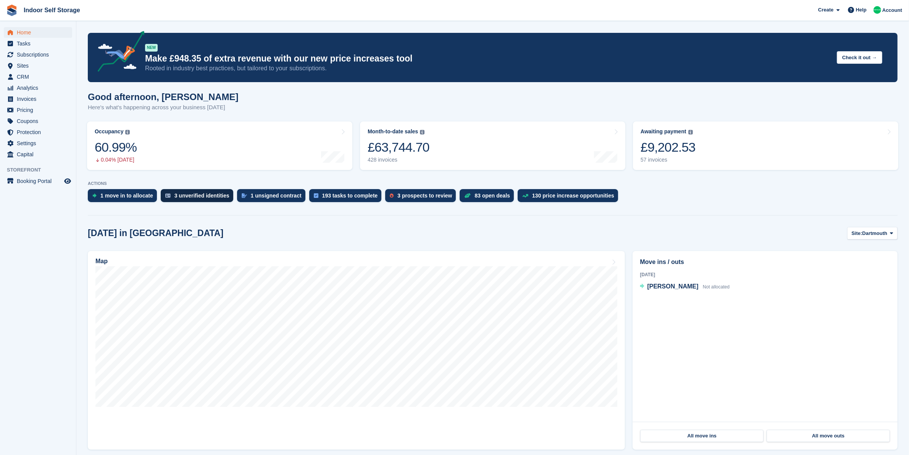 This screenshot has height=455, width=909. Describe the element at coordinates (393, 131) in the screenshot. I see `div: Month-to-date sales` at that location.